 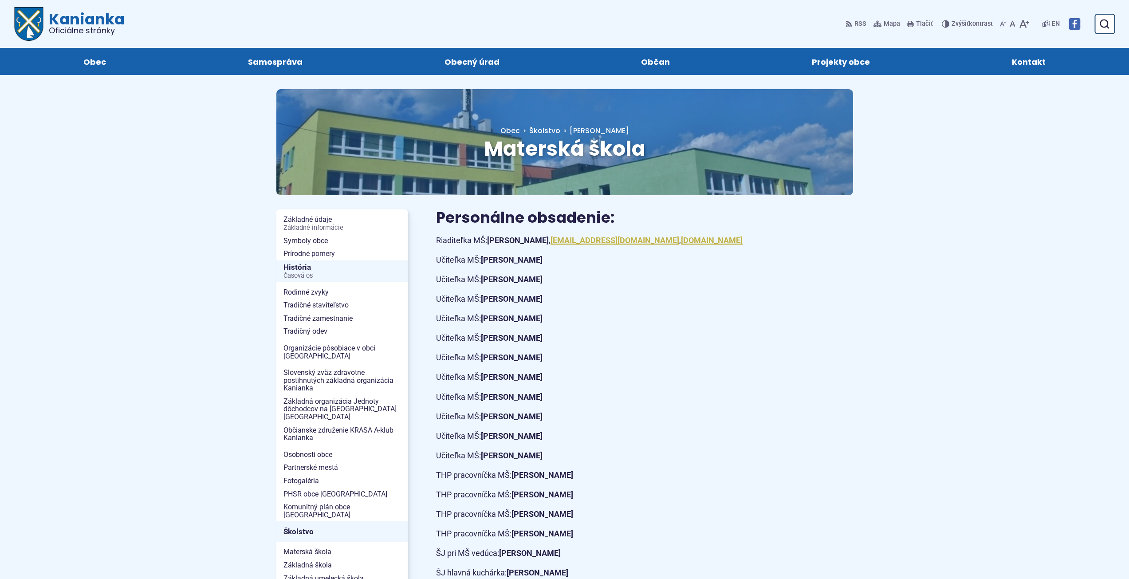 I want to click on span: RSS, so click(x=860, y=24).